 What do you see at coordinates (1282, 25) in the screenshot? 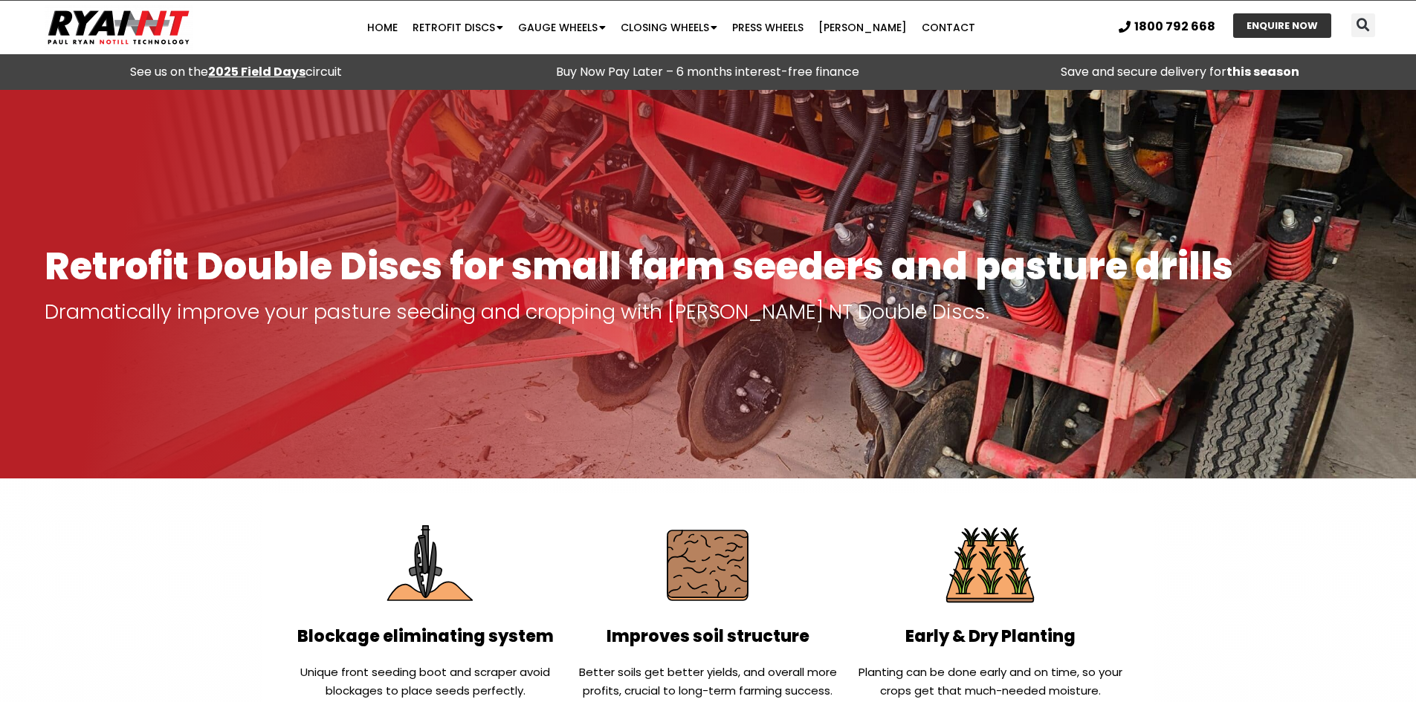
I see `span: ENQUIRE NOW` at bounding box center [1282, 25].